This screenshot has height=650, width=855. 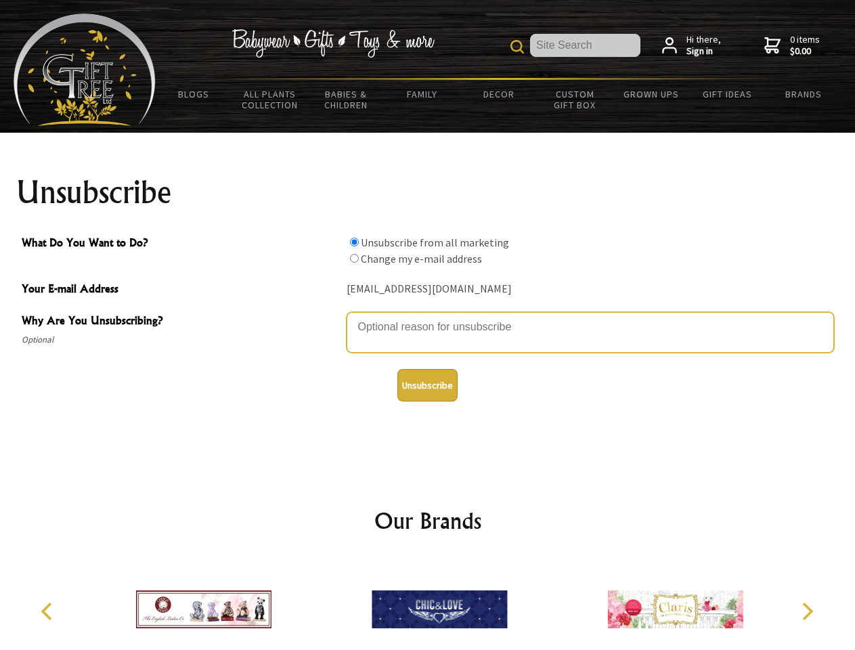 I want to click on a: Family, so click(x=423, y=94).